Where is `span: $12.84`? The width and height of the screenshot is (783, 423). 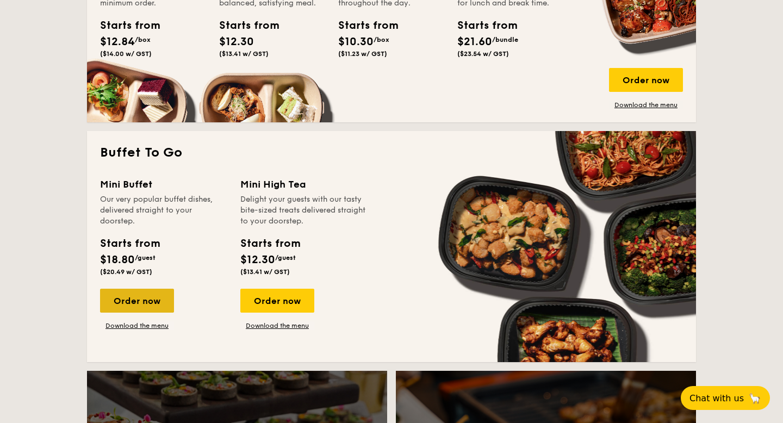
span: $12.84 is located at coordinates (118, 42).